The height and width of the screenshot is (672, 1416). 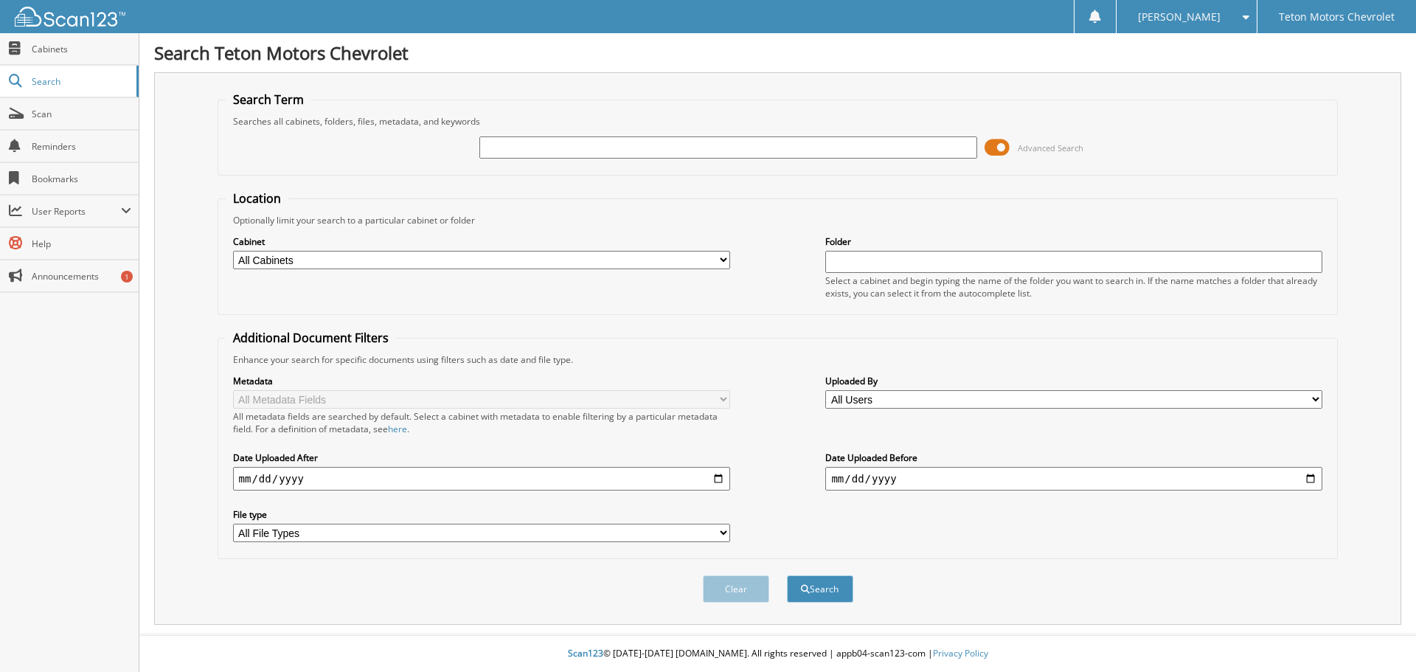 What do you see at coordinates (960, 653) in the screenshot?
I see `a: Privacy Policy` at bounding box center [960, 653].